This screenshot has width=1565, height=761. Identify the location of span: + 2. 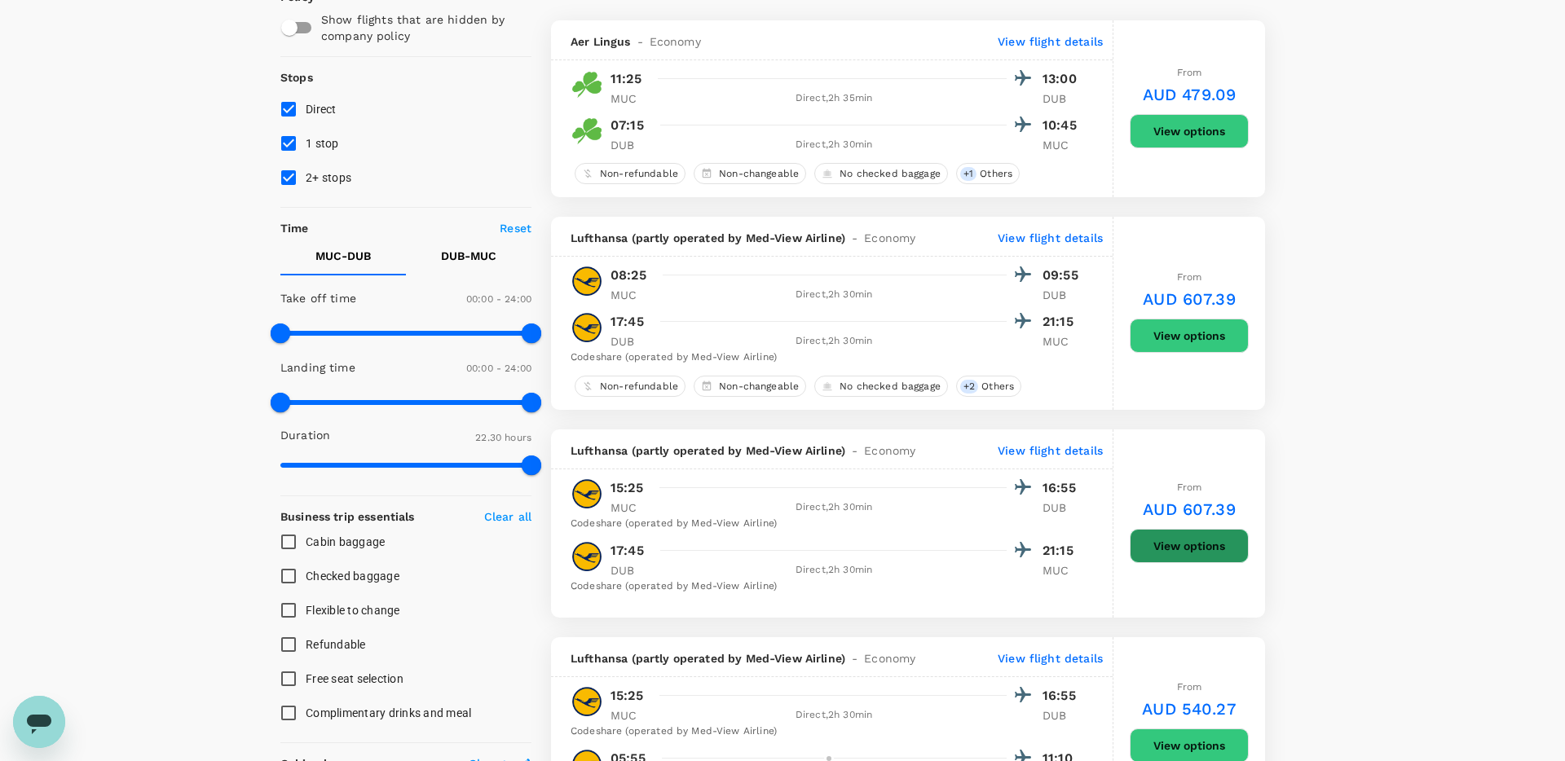
(969, 386).